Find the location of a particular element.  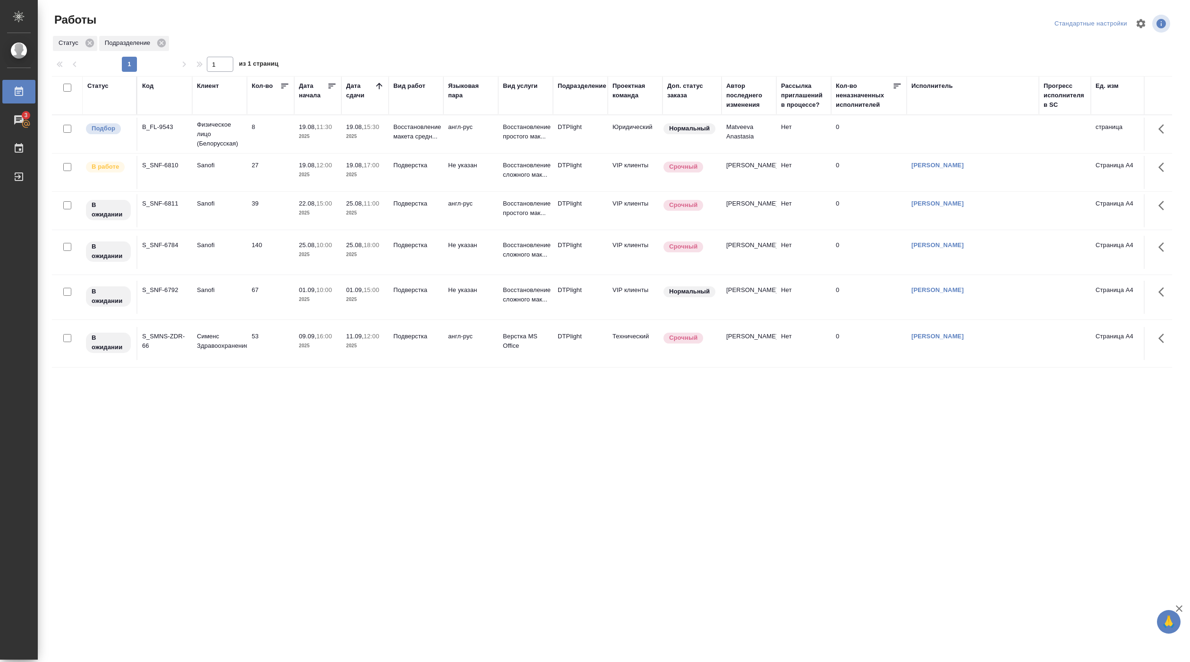

div: Ед. изм is located at coordinates (1107, 86).